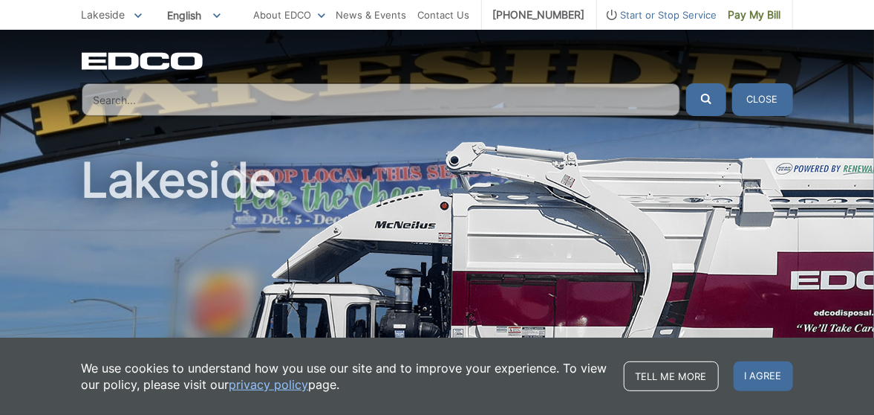 This screenshot has width=874, height=415. Describe the element at coordinates (707, 100) in the screenshot. I see `button: Submit the search query.` at that location.